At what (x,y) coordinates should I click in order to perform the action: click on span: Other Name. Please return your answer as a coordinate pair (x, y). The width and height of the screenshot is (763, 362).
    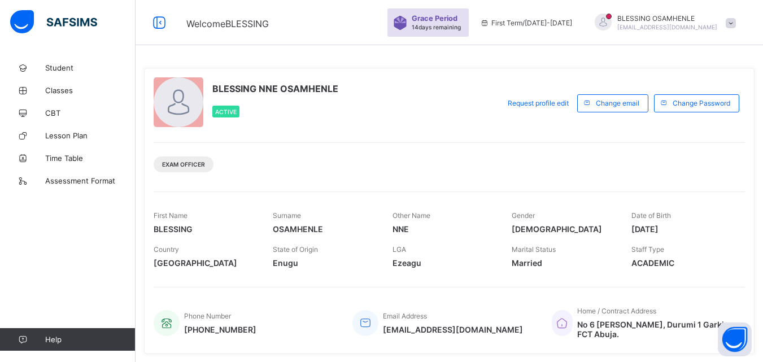
    Looking at the image, I should click on (411, 215).